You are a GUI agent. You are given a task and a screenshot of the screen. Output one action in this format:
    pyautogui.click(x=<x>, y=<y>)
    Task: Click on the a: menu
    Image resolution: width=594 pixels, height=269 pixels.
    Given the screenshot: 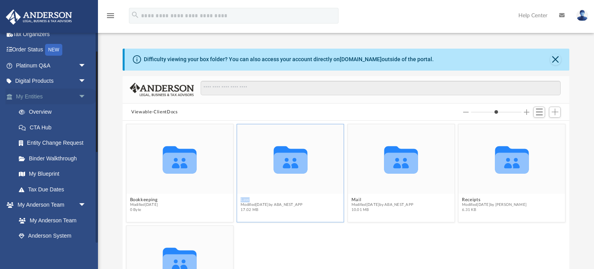 What is the action you would take?
    pyautogui.click(x=110, y=18)
    